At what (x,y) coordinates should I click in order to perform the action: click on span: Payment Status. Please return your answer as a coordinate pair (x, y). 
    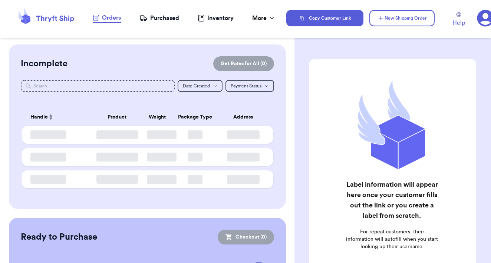
    Looking at the image, I should click on (246, 86).